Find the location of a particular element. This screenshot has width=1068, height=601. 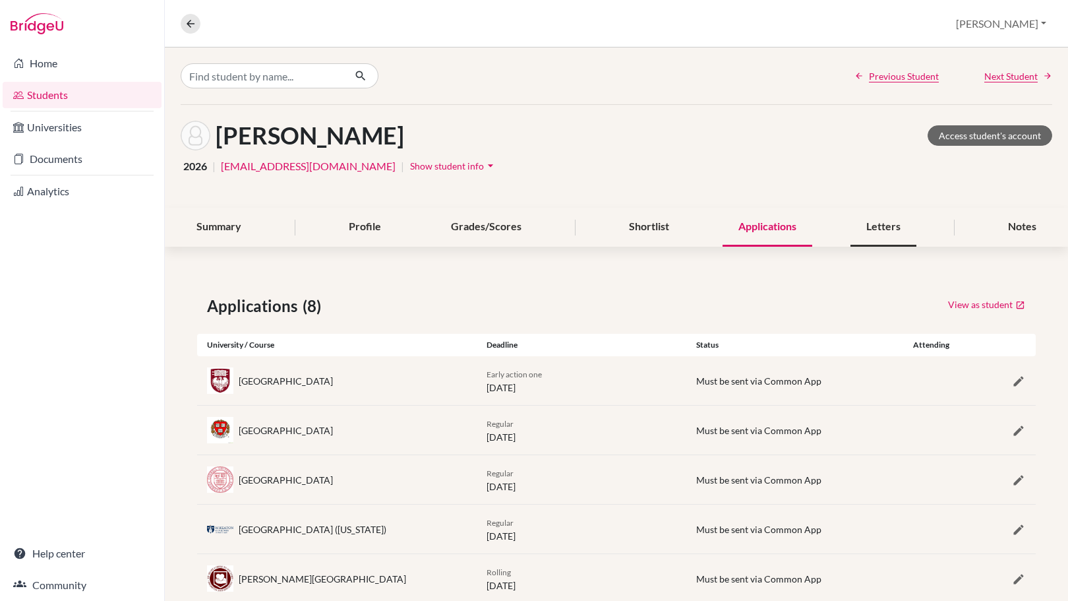

img: Elijah Lucero's avatar is located at coordinates (195, 135).